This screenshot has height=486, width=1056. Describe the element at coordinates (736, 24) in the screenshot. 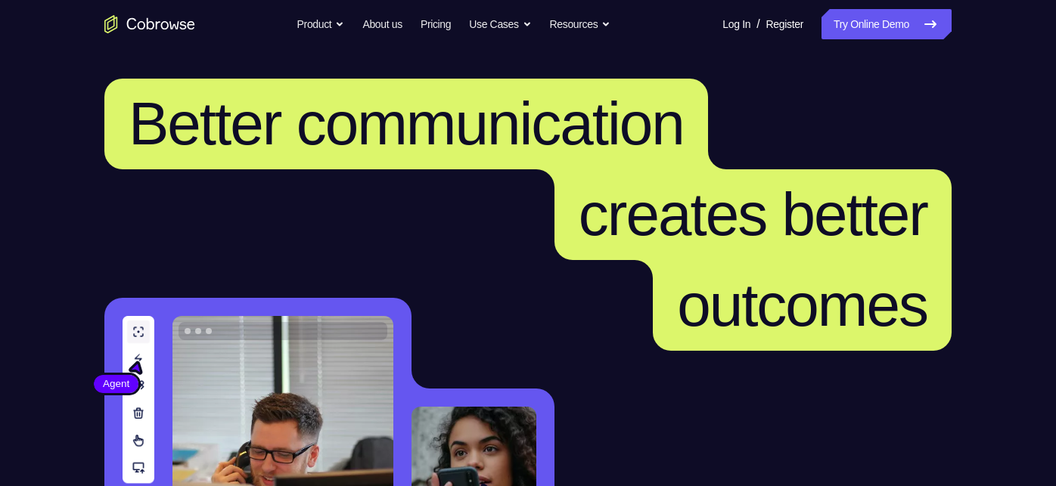

I see `a: Log In` at that location.